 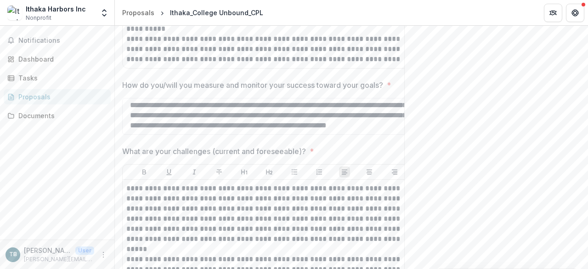 I want to click on div: Ithaka Harbors Inc, so click(x=56, y=9).